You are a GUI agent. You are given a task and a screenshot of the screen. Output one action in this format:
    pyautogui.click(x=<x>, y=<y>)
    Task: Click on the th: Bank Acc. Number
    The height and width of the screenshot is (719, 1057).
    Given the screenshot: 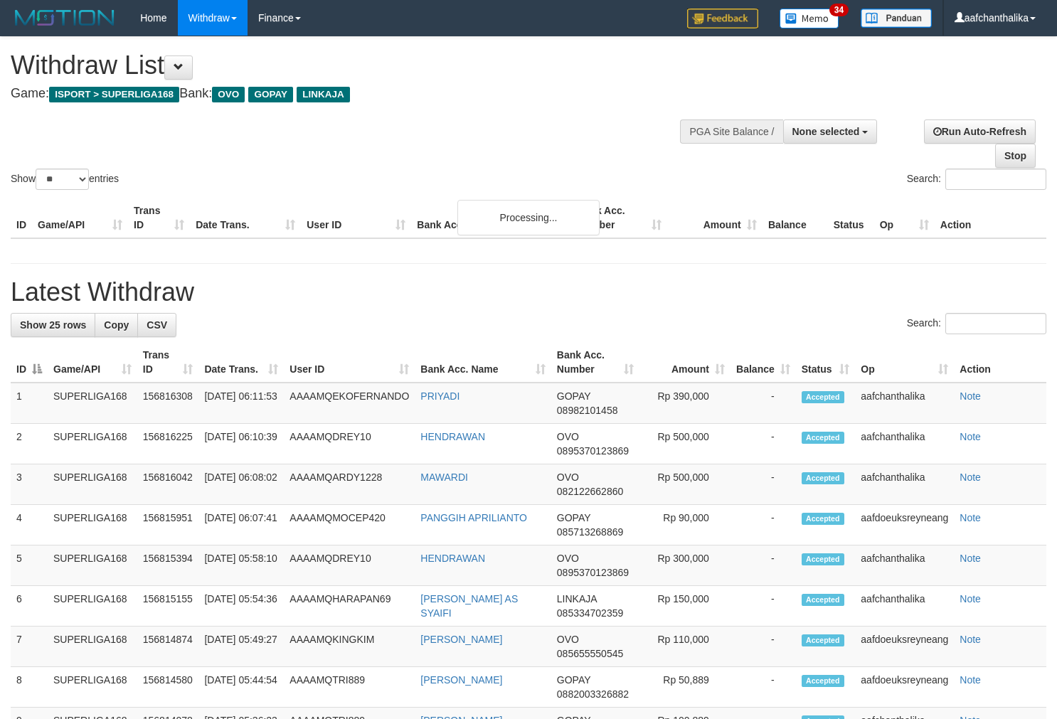 What is the action you would take?
    pyautogui.click(x=619, y=218)
    